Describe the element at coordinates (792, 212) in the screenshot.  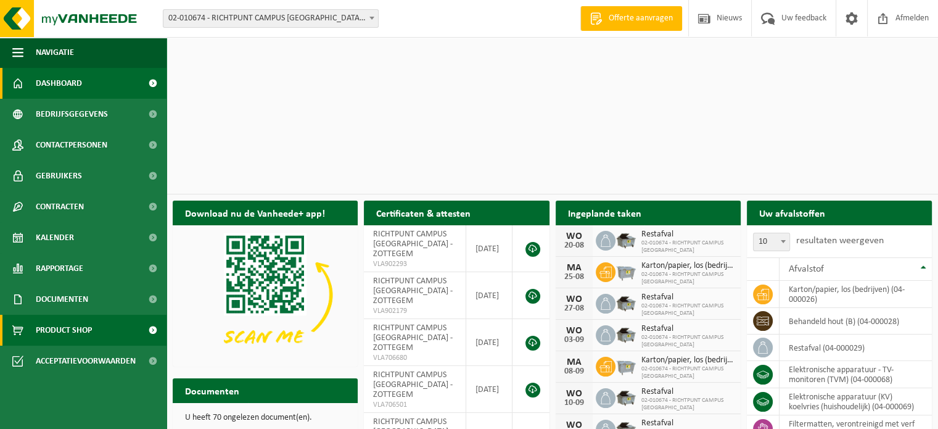
I see `h2: Uw afvalstoffen` at that location.